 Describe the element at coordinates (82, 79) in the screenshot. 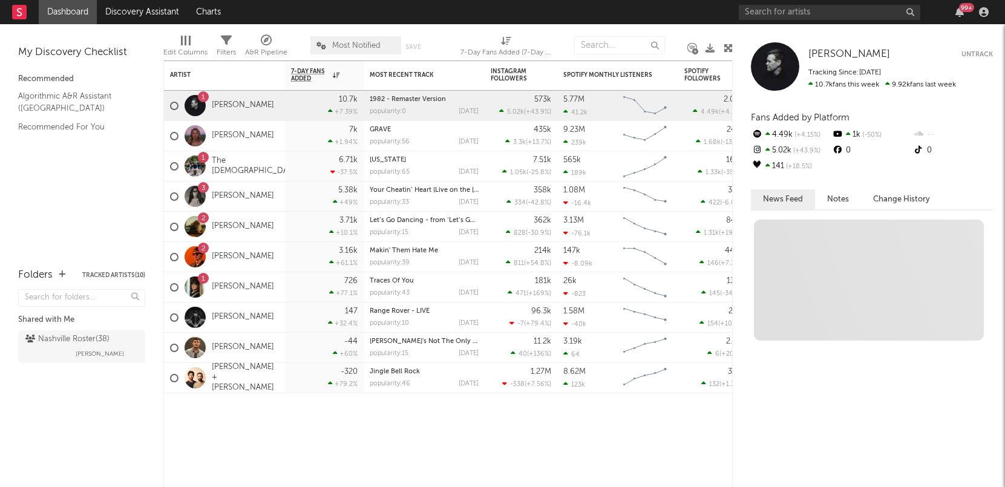

I see `div: Recommended` at that location.